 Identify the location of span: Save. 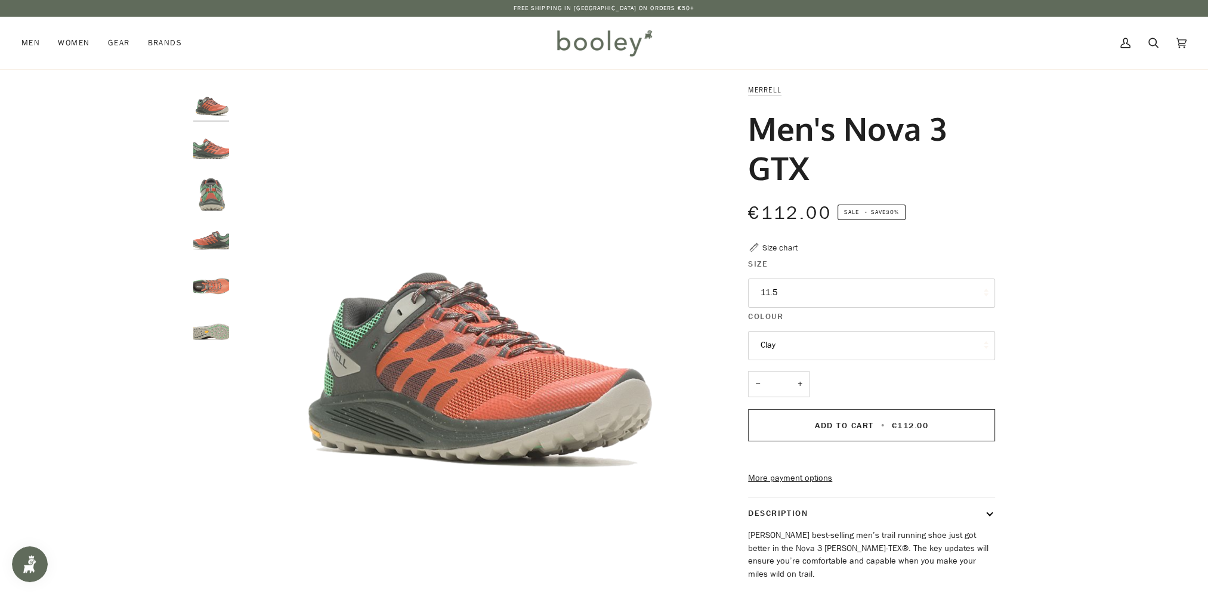
(871, 212).